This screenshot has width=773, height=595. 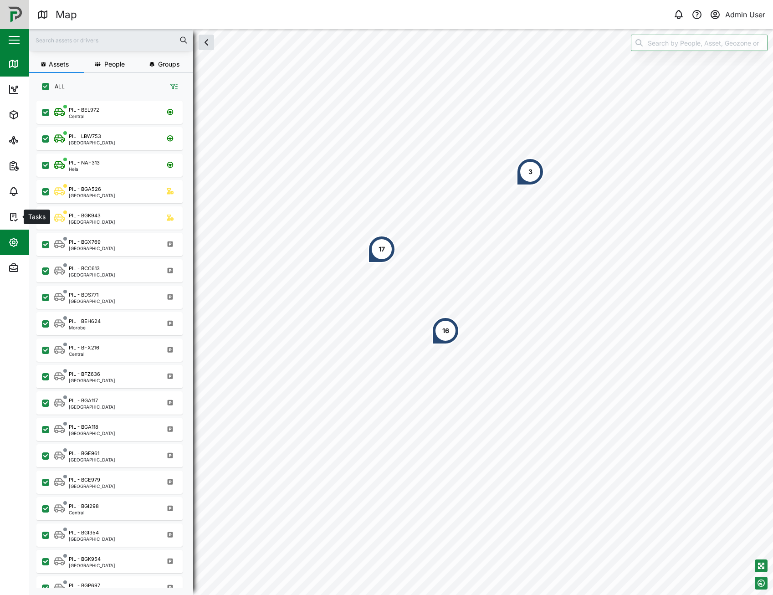 What do you see at coordinates (445, 331) in the screenshot?
I see `div: 16` at bounding box center [445, 331].